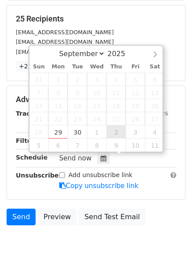 The height and width of the screenshot is (256, 192). What do you see at coordinates (97, 145) in the screenshot?
I see `span: October 8, 2025` at bounding box center [97, 145].